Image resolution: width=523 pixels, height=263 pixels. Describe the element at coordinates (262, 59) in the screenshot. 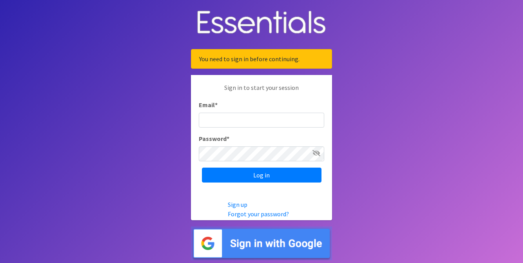

I see `div: You need to sign in before continuing.` at that location.